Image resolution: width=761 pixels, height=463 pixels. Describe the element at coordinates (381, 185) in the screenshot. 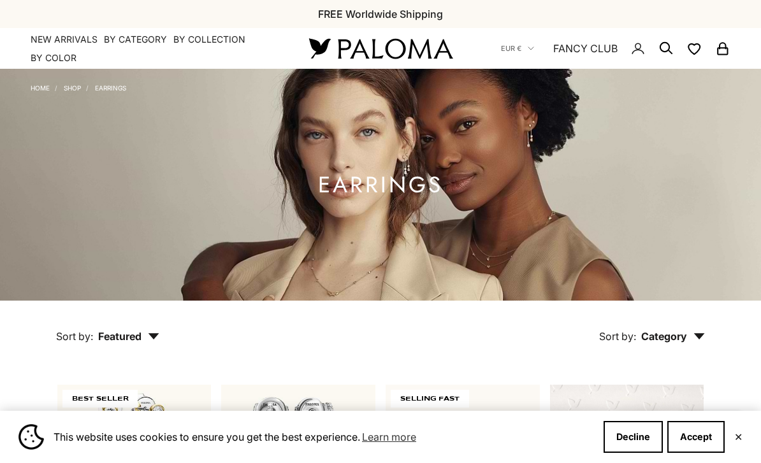

I see `h1: Earrings` at that location.